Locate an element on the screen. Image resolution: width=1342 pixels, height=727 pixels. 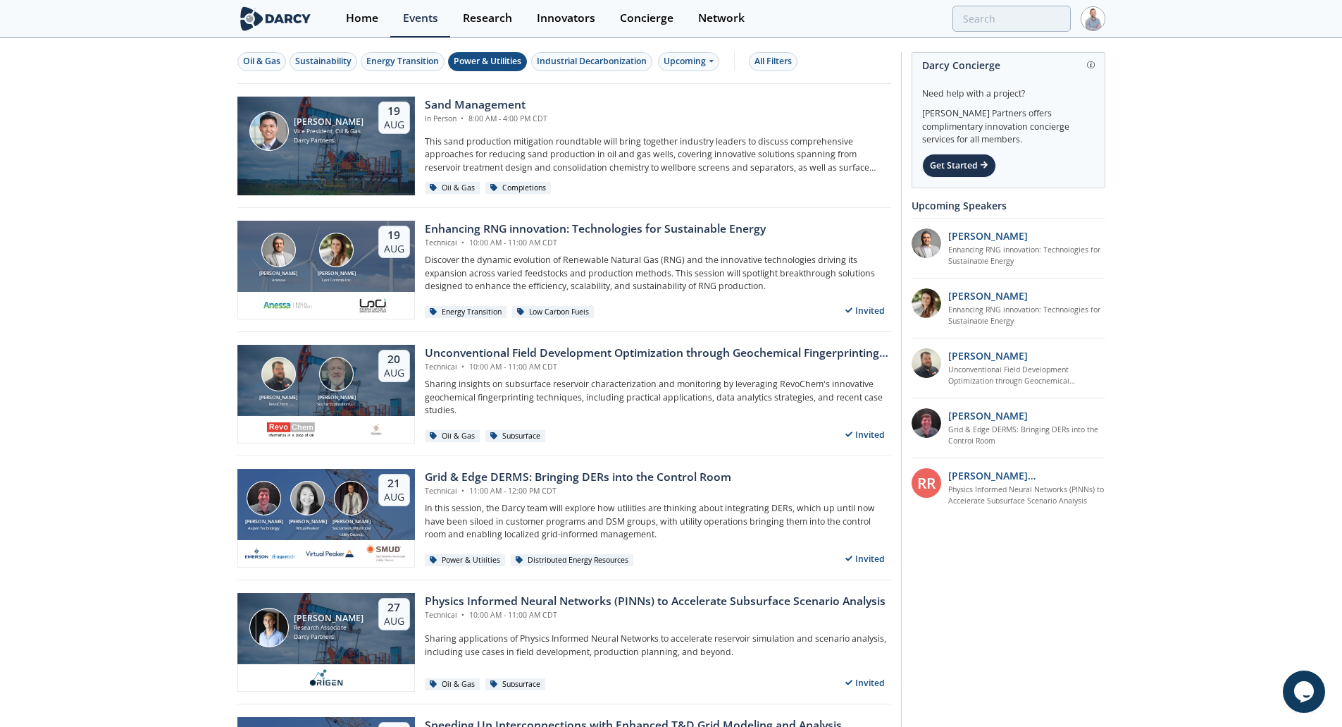
div: 27 is located at coordinates (394, 607).